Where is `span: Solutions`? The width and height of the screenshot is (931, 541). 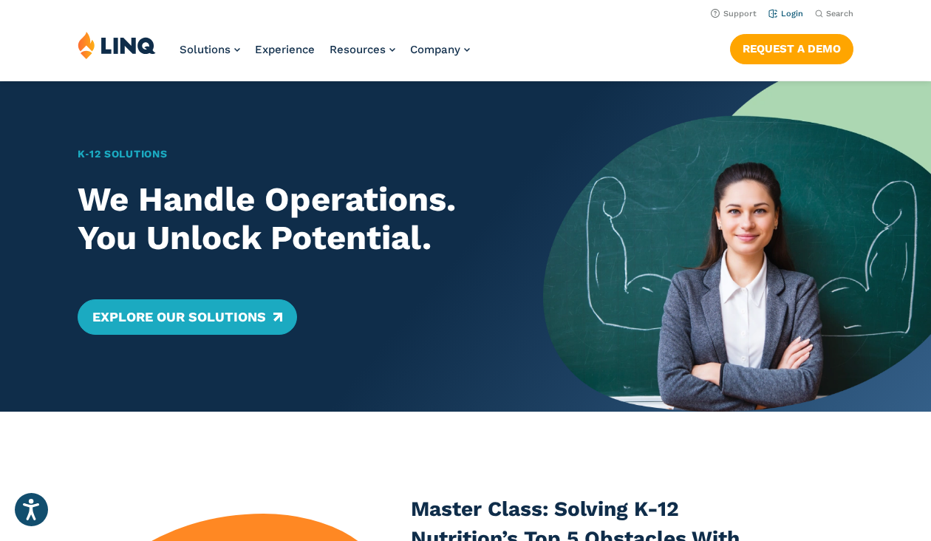
span: Solutions is located at coordinates (205, 50).